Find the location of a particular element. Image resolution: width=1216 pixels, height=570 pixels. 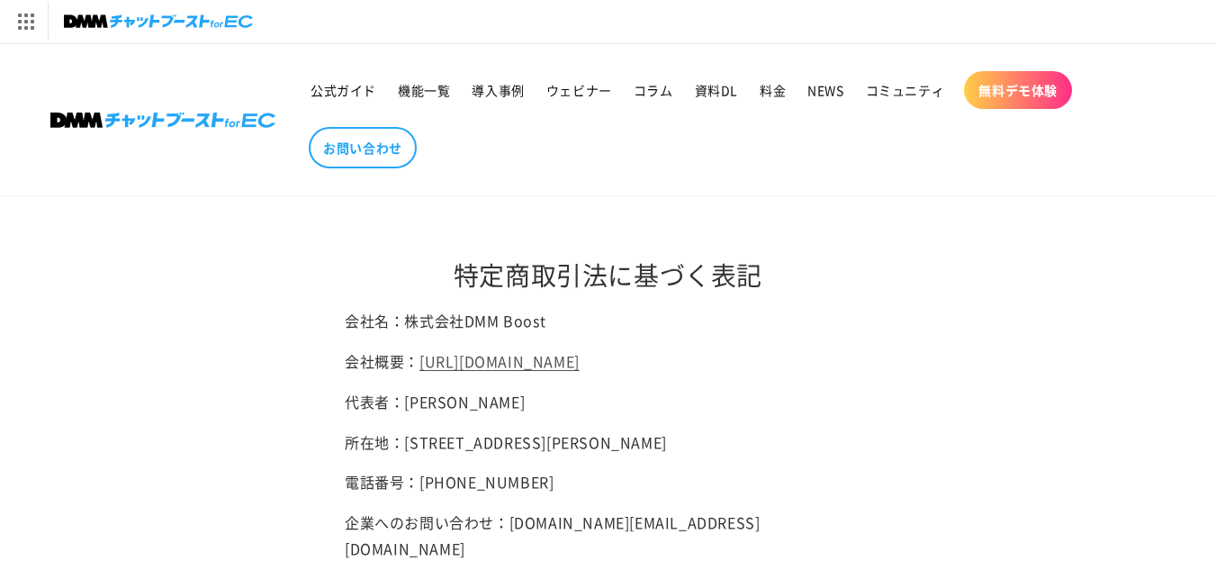

a: コラム is located at coordinates (653, 90).